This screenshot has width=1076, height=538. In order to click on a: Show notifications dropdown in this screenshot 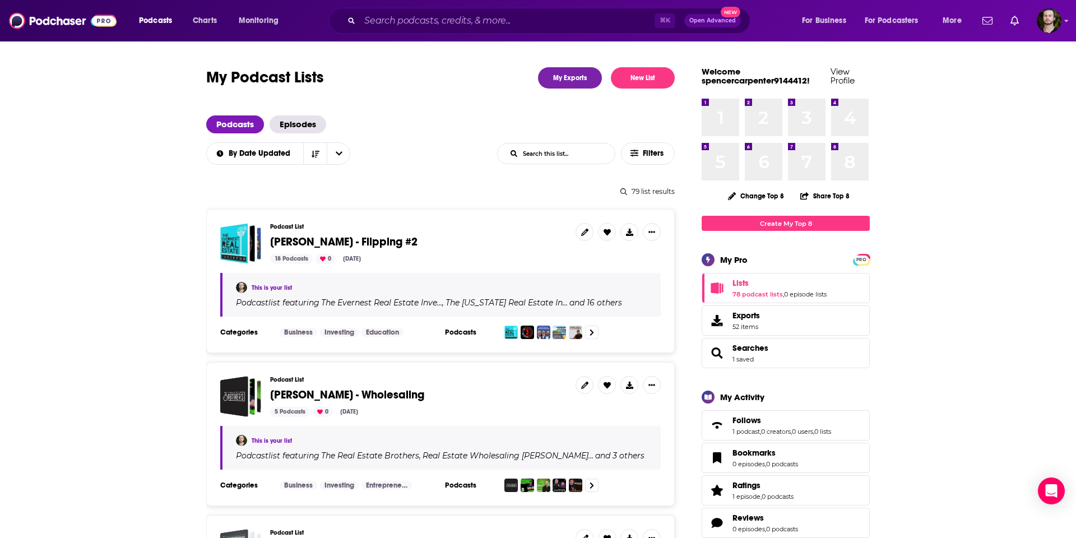, I will do `click(1014, 21)`.